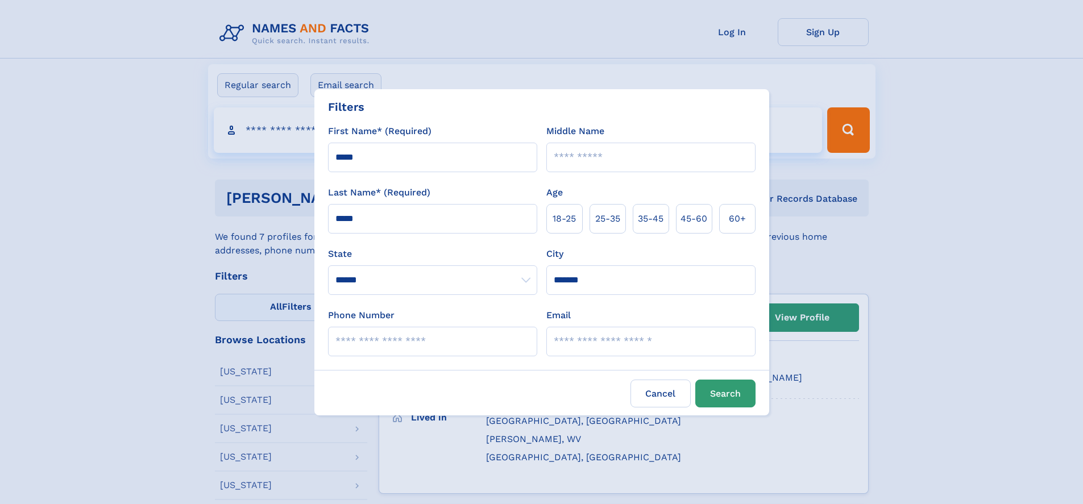 The height and width of the screenshot is (504, 1083). I want to click on span: 45‑60, so click(694, 219).